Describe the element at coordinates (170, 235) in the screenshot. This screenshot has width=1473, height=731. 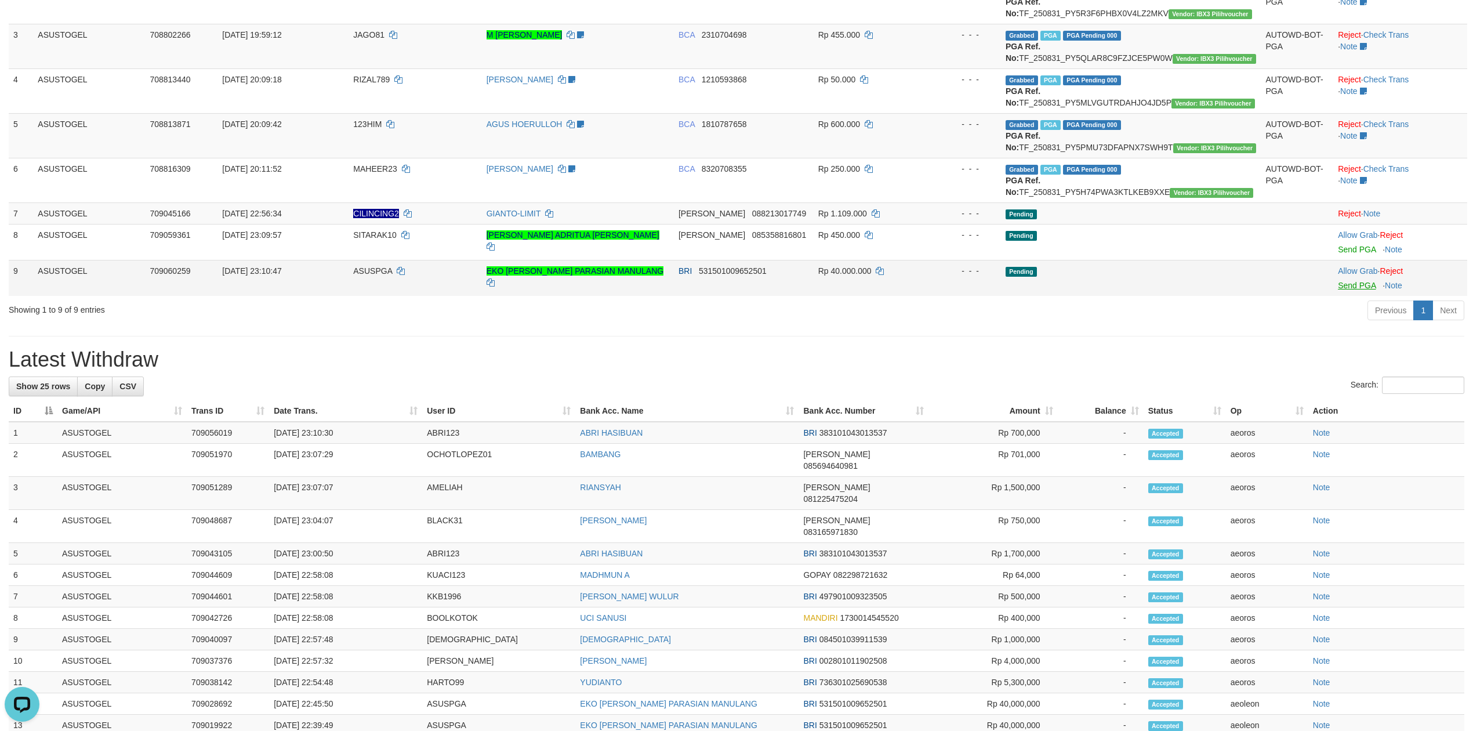
I see `span: 709059361` at that location.